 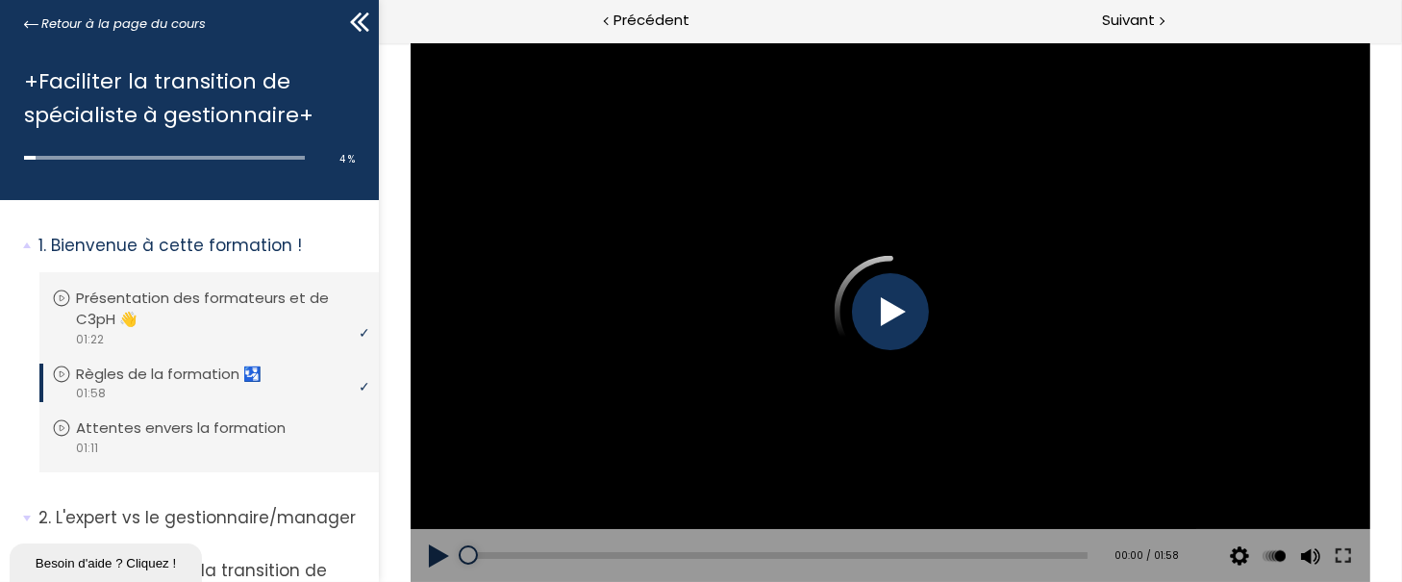 I want to click on h1: +Faciliter la transition de spécialiste à gestionnaire+, so click(x=185, y=98).